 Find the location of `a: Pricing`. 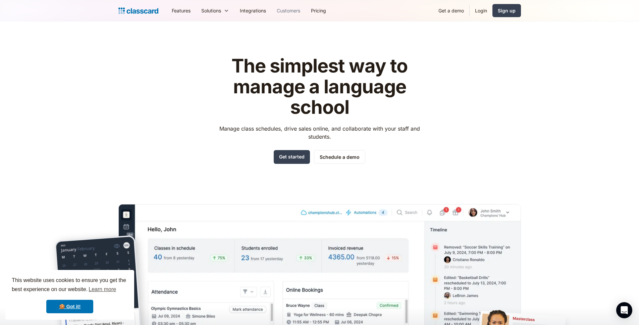

a: Pricing is located at coordinates (319, 10).